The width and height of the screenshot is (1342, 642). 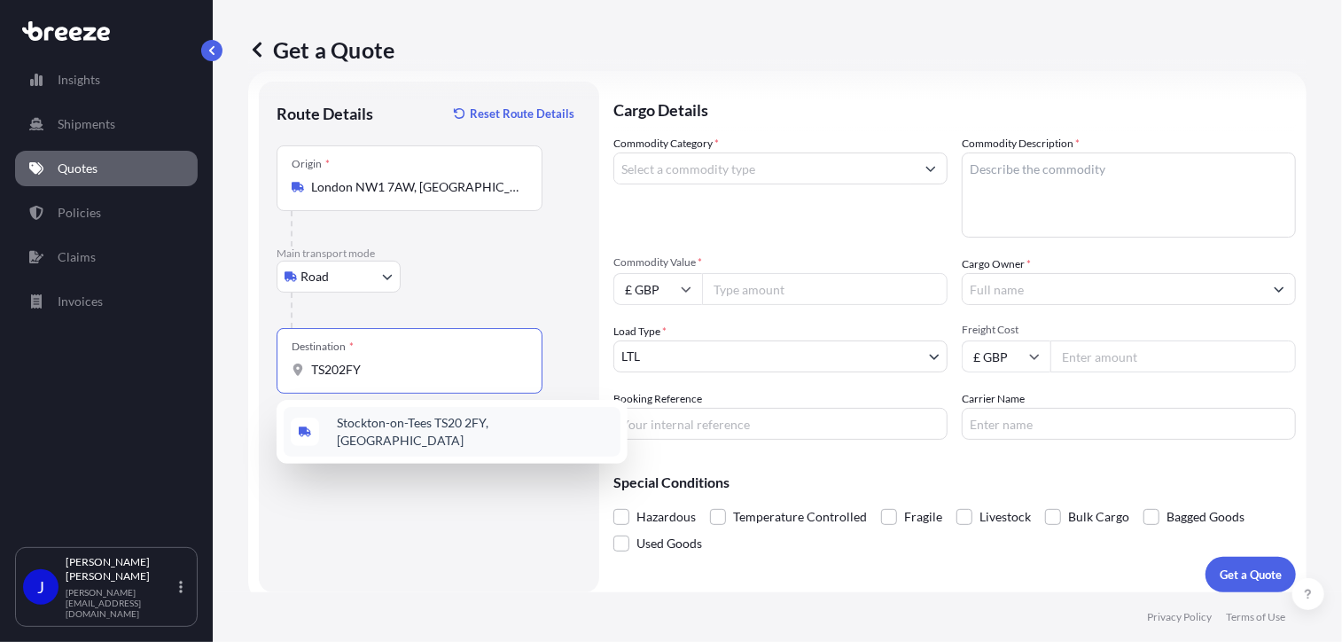 What do you see at coordinates (339, 276) in the screenshot?
I see `button: Select transport` at bounding box center [339, 276].